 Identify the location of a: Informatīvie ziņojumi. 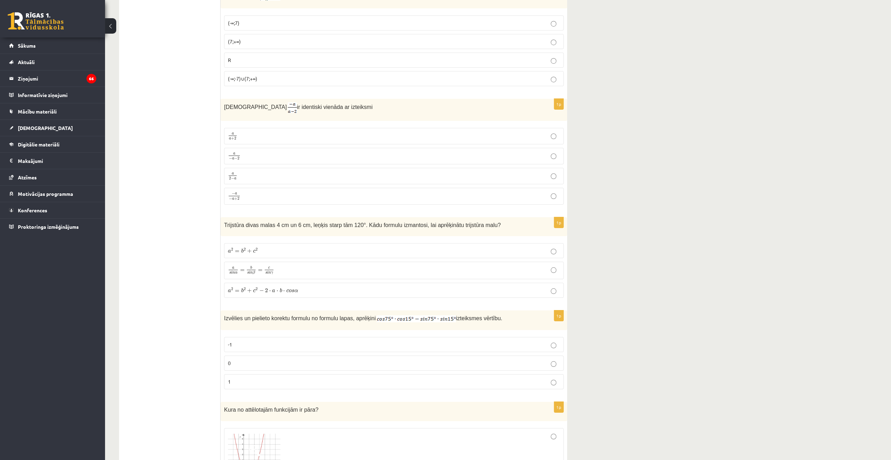
(53, 95).